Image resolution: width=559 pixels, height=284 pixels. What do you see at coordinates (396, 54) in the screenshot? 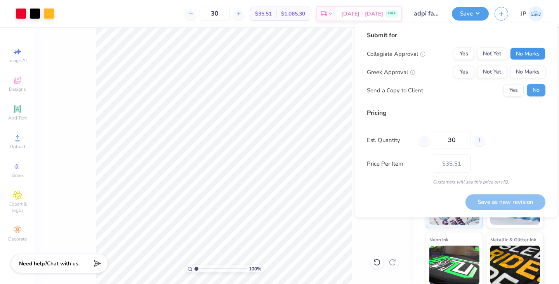
I see `div: Collegiate Approval` at bounding box center [396, 54].